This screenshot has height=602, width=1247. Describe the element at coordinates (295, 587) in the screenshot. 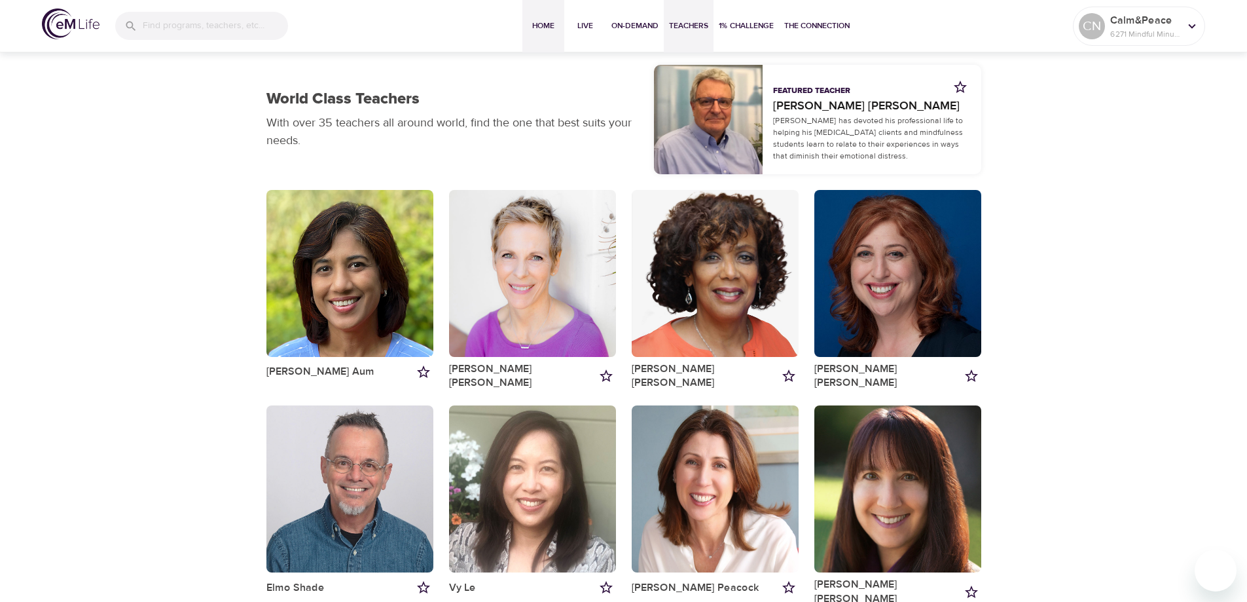

I see `a: Elmo Shade` at that location.